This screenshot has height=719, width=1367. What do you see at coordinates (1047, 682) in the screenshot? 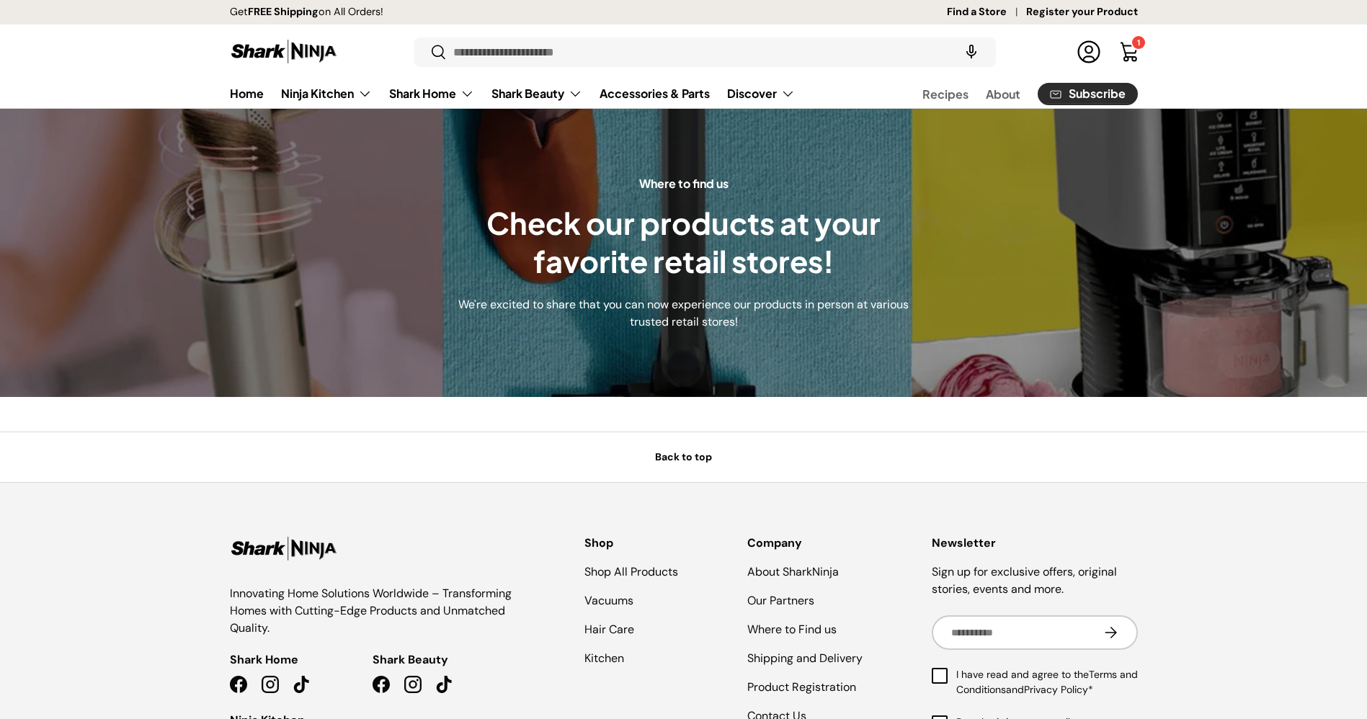
I see `a: Terms and Conditions` at bounding box center [1047, 682].